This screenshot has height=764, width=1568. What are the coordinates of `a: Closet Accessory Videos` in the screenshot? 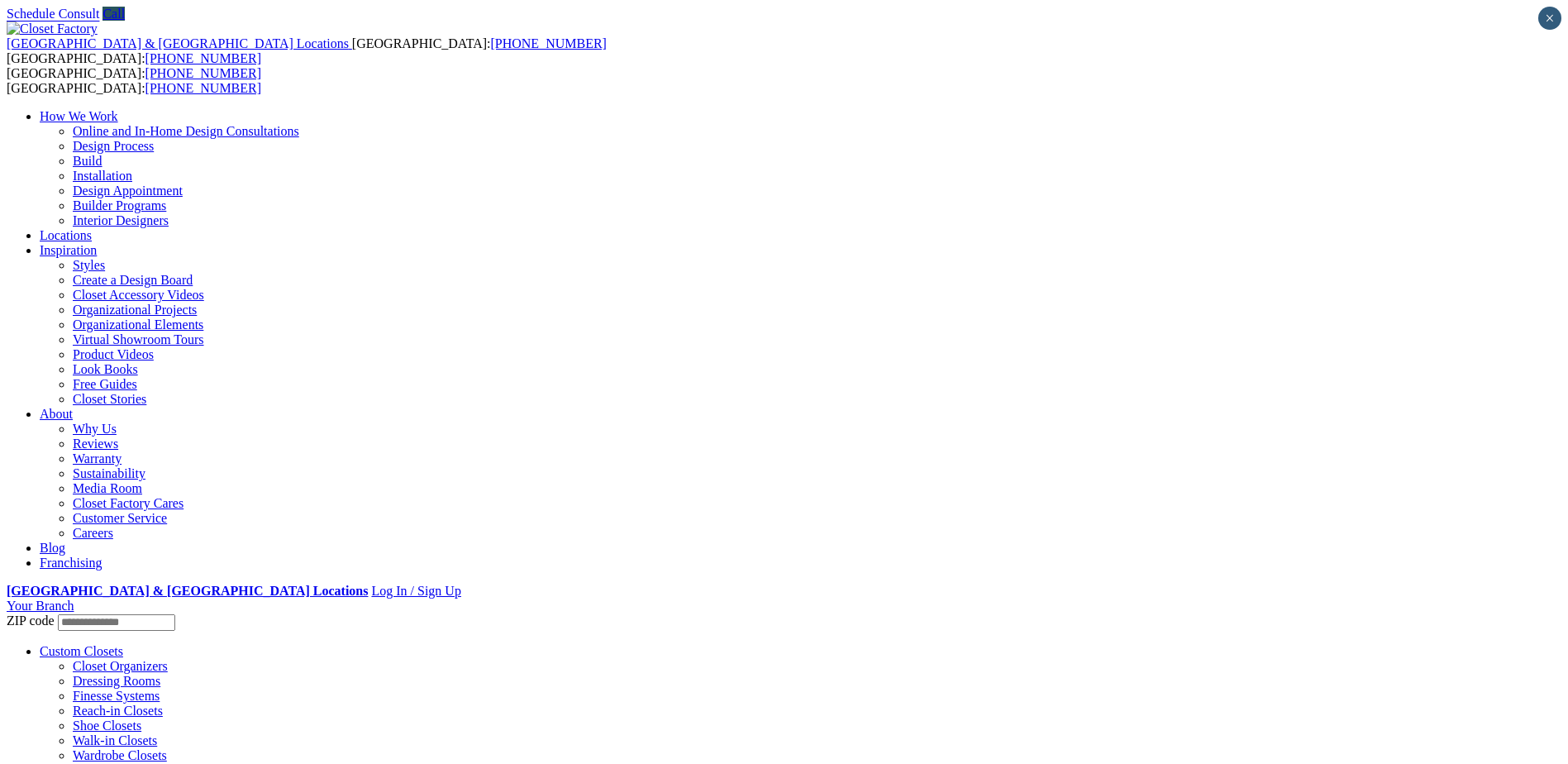 It's located at (138, 294).